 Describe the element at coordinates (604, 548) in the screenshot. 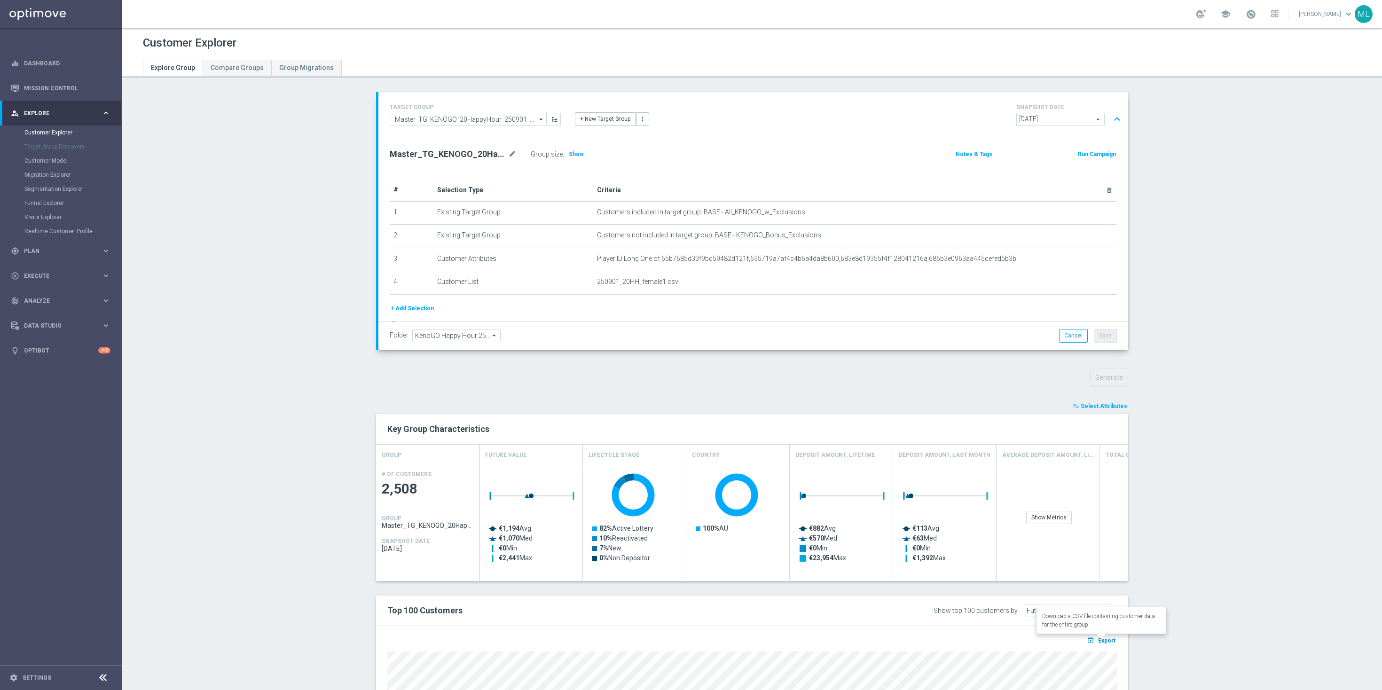

I see `tspan: 7%` at that location.